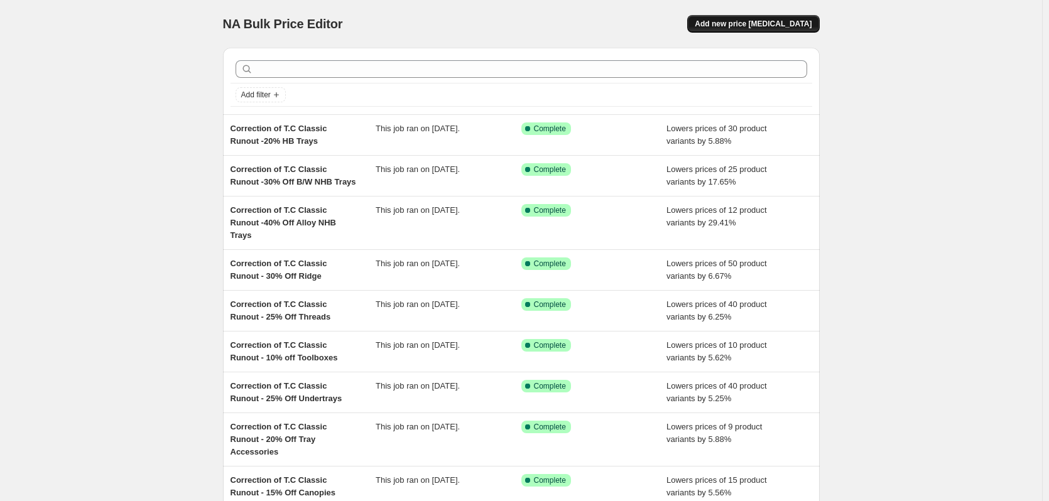 Image resolution: width=1049 pixels, height=501 pixels. I want to click on span: Lowers prices of 15 product variants by 5.56%, so click(717, 486).